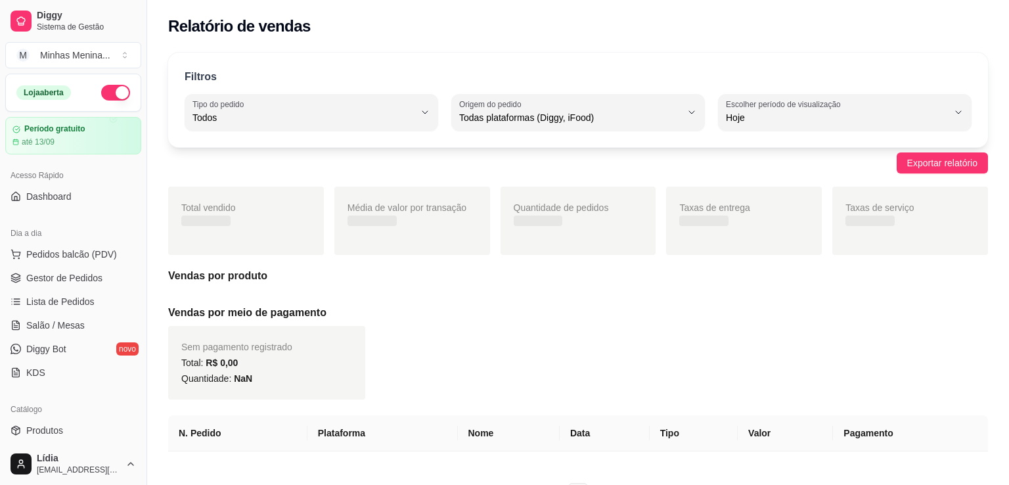 This screenshot has height=485, width=1009. Describe the element at coordinates (73, 135) in the screenshot. I see `a: Período gratuitoaté 13/09` at that location.